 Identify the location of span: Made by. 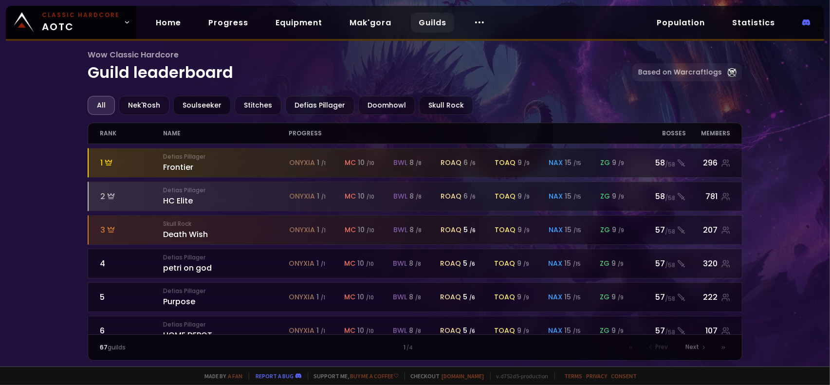
(221, 376).